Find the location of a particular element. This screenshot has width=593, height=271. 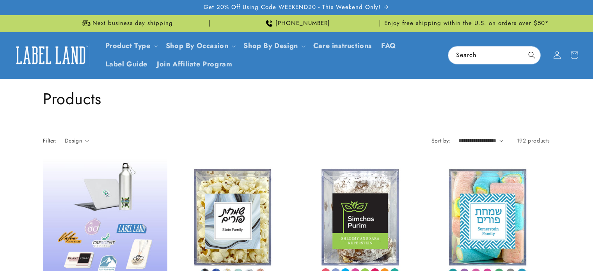

span: FAQ is located at coordinates (389, 46).